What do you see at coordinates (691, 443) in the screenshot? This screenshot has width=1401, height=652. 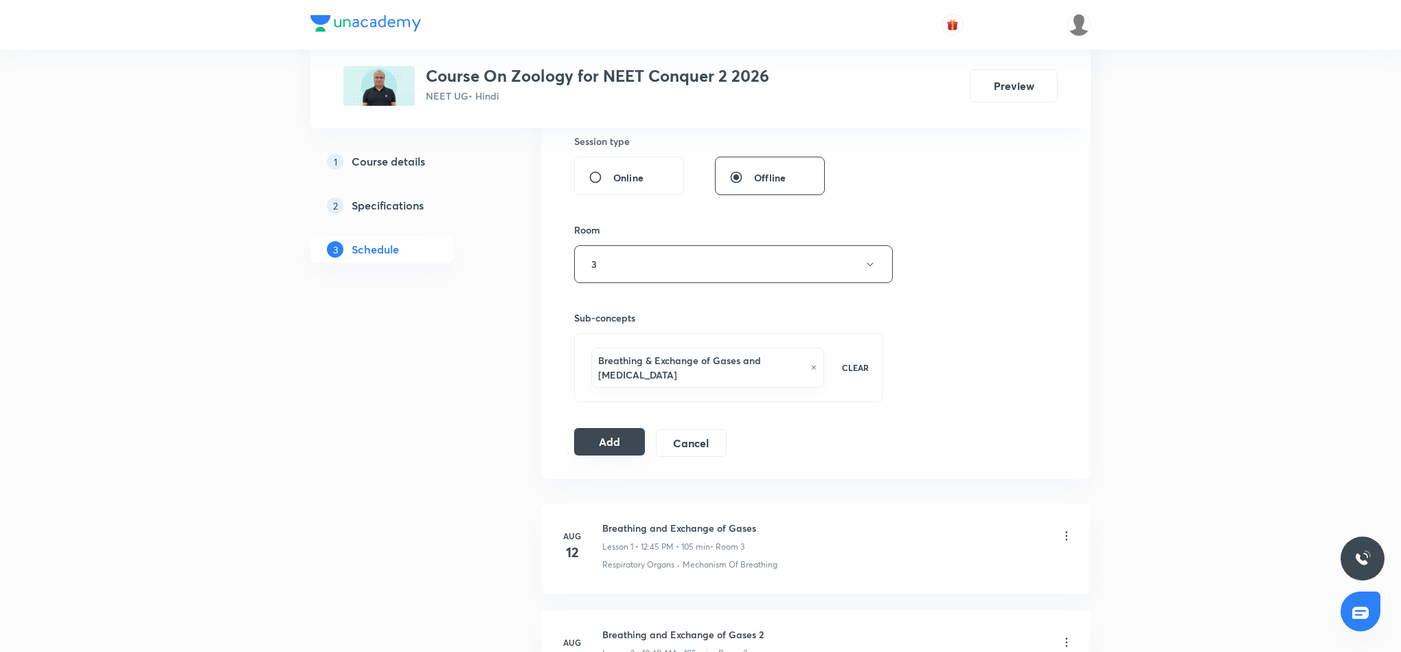 I see `button: Cancel` at bounding box center [691, 443].